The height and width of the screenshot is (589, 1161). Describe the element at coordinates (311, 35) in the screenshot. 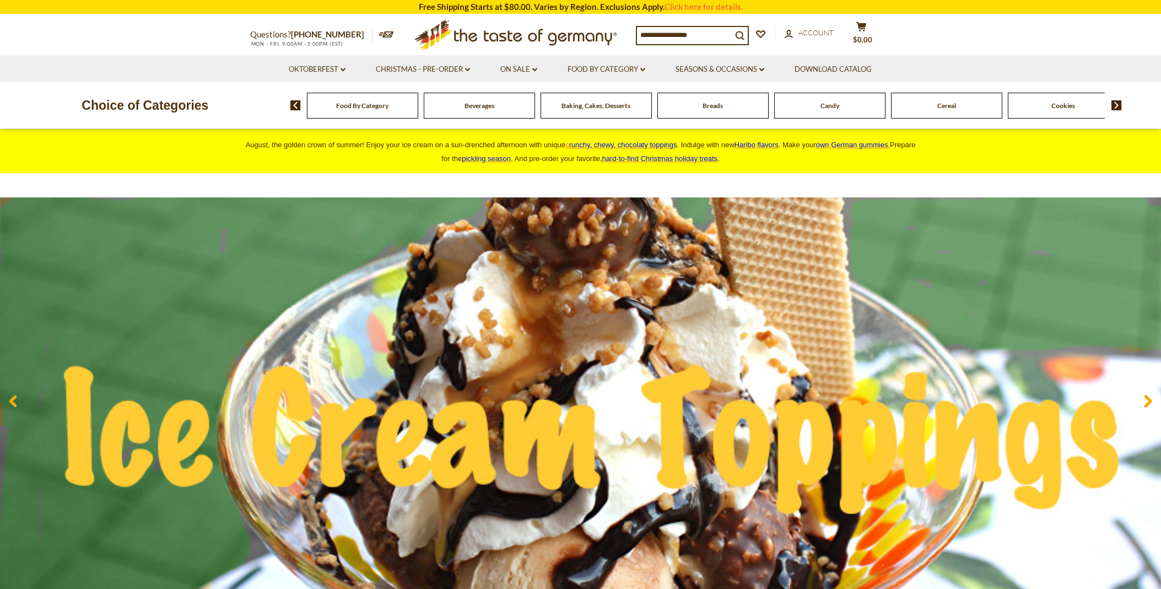

I see `p: Questions?` at that location.